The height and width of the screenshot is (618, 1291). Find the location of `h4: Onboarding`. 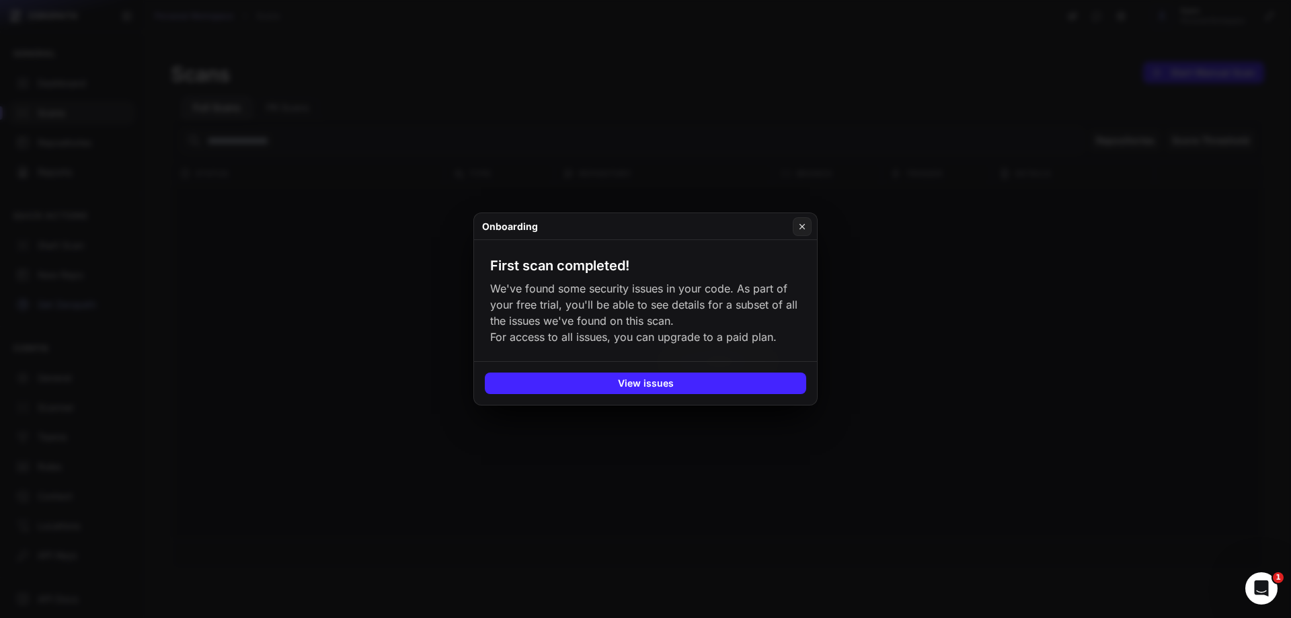

h4: Onboarding is located at coordinates (510, 227).